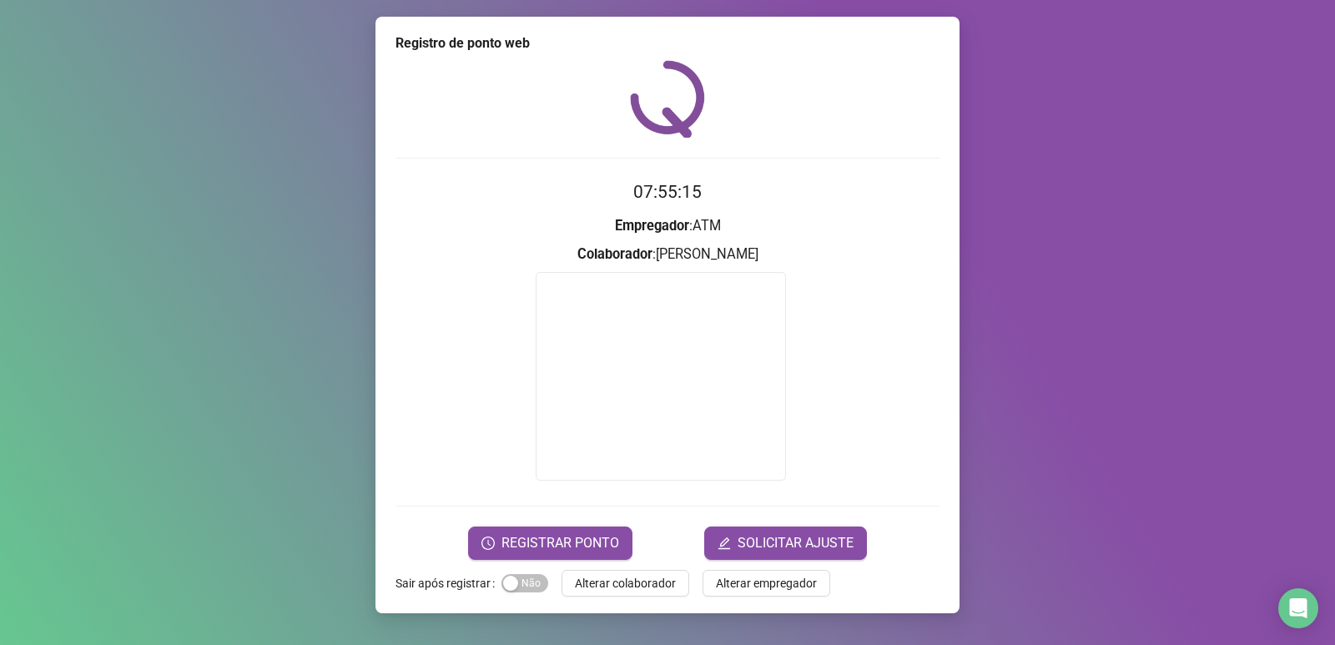  Describe the element at coordinates (766, 583) in the screenshot. I see `span: Alterar empregador` at that location.